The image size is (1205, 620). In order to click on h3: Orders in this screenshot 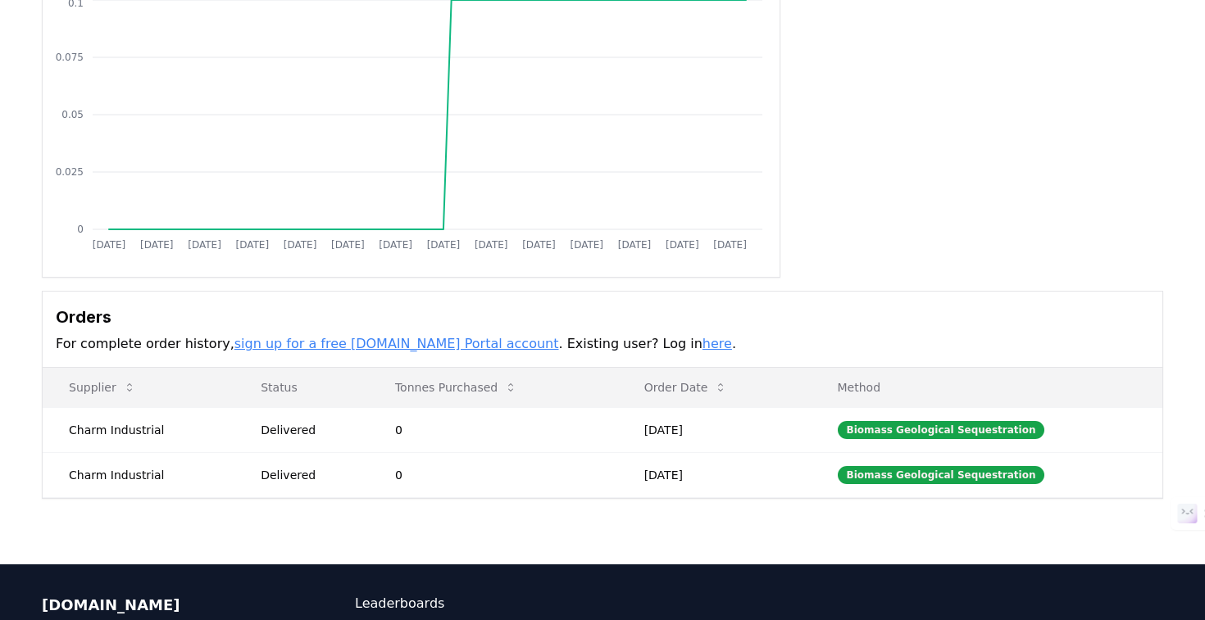, I will do `click(602, 317)`.